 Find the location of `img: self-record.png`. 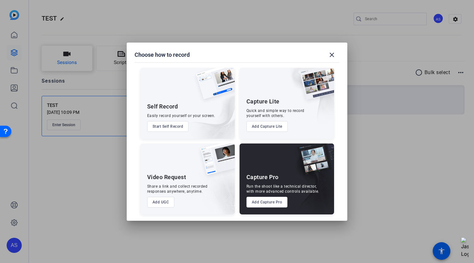

img: self-record.png is located at coordinates (213, 87).